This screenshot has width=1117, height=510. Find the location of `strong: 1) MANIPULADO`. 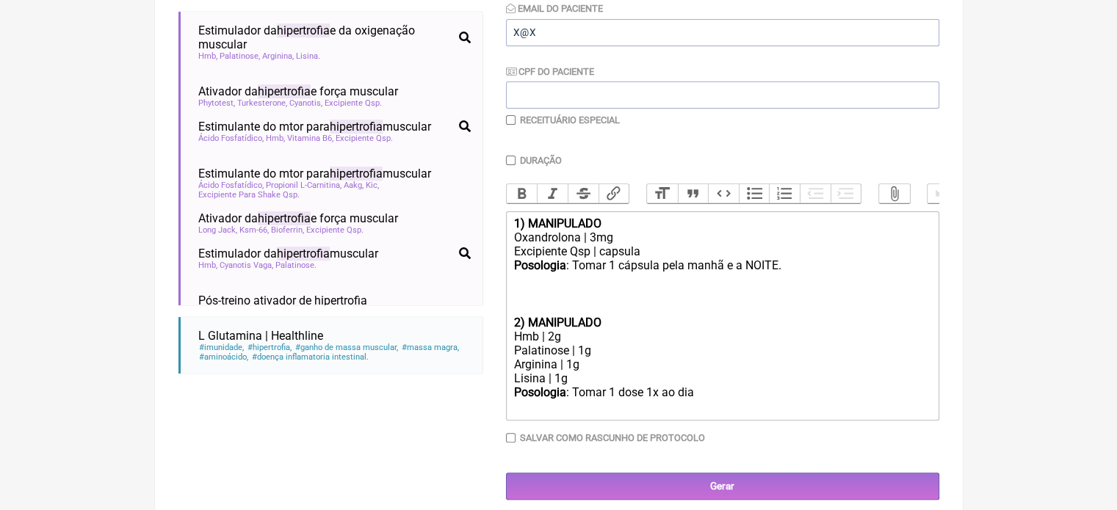

strong: 1) MANIPULADO is located at coordinates (556, 223).